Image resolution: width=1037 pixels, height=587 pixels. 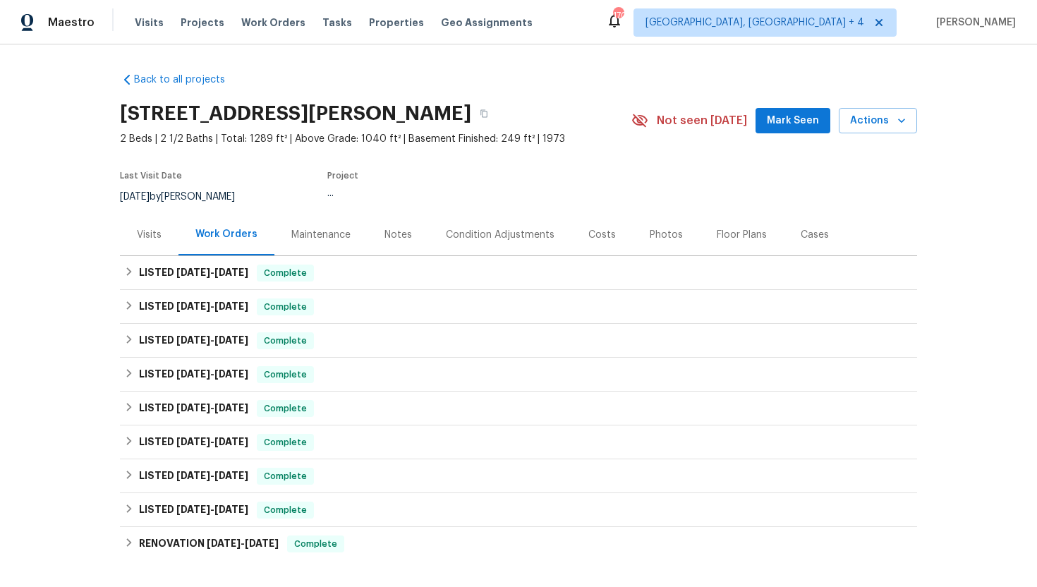 What do you see at coordinates (618, 16) in the screenshot?
I see `div: 170` at bounding box center [618, 16].